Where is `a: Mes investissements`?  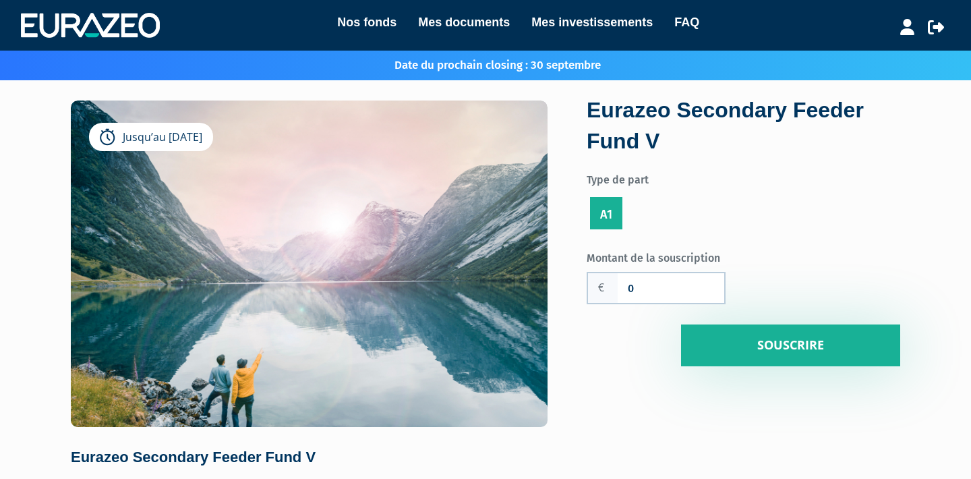
a: Mes investissements is located at coordinates (592, 22).